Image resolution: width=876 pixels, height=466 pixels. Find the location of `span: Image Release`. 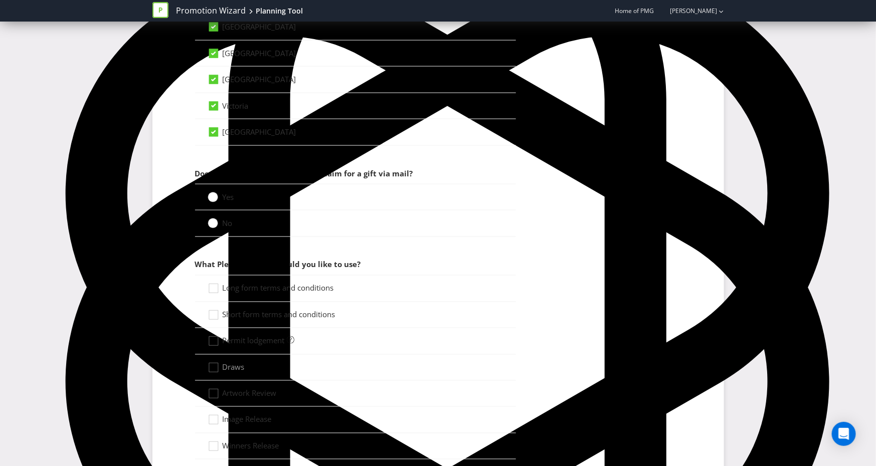

span: Image Release is located at coordinates (247, 420).